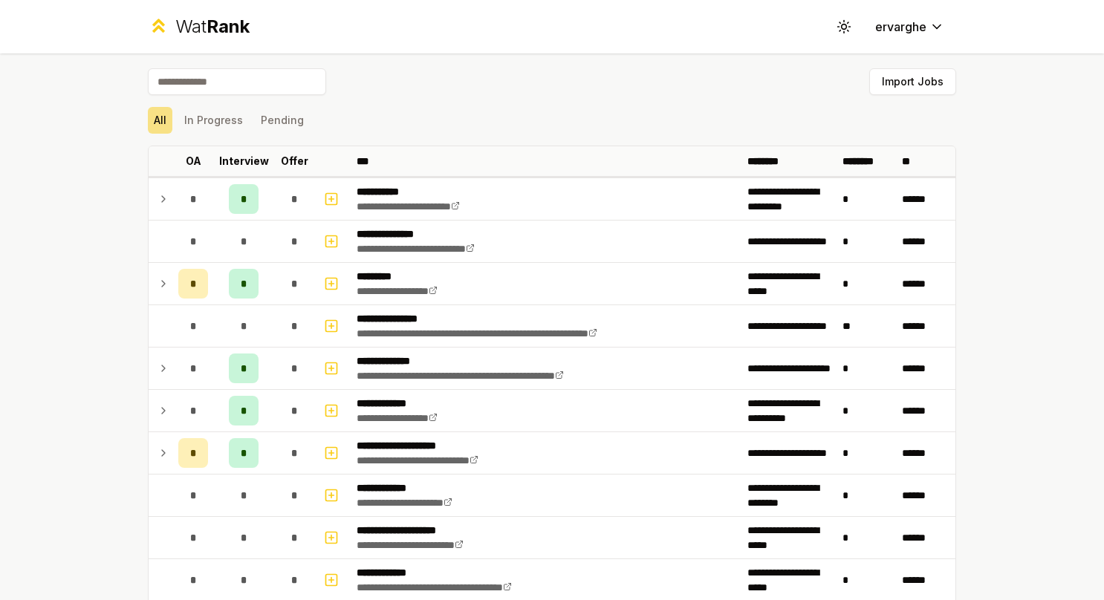 This screenshot has width=1104, height=600. I want to click on p: OA, so click(193, 161).